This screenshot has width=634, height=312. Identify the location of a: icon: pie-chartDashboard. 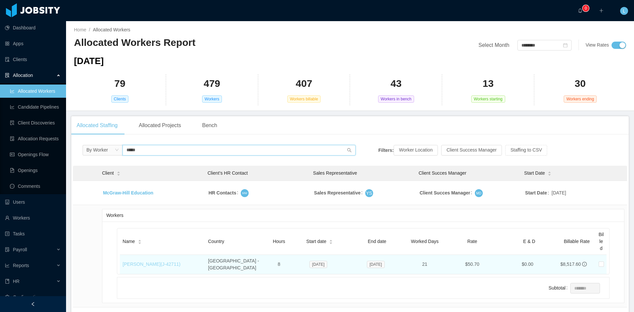
(33, 28).